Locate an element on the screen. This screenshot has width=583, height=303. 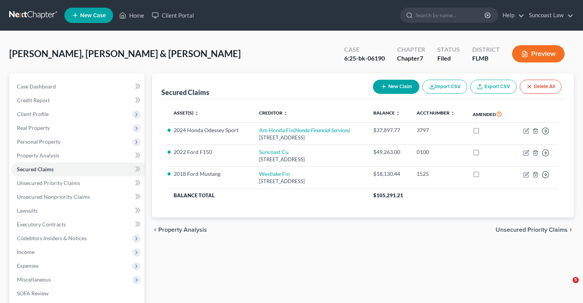
span: Personal Property is located at coordinates (39, 141).